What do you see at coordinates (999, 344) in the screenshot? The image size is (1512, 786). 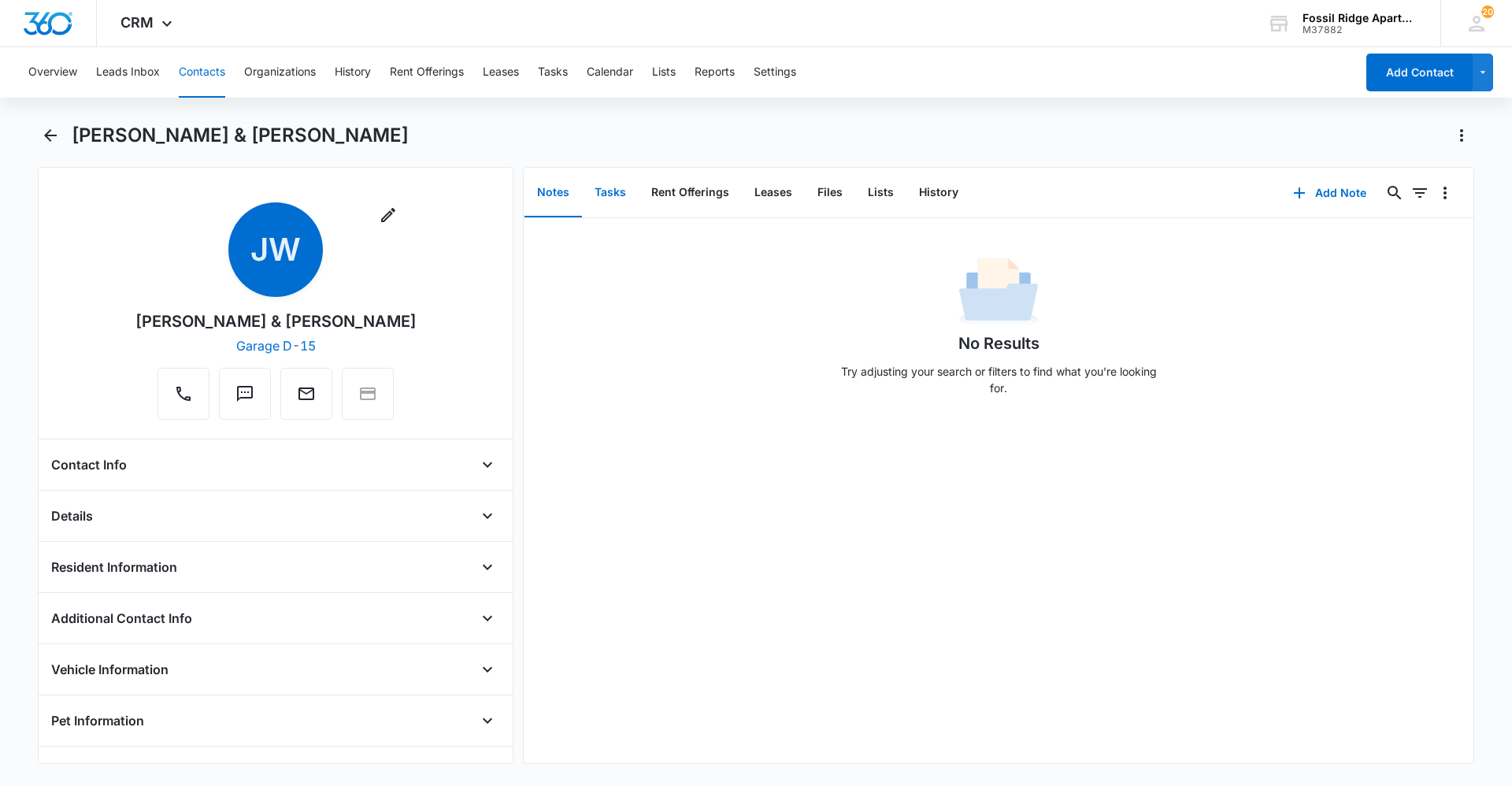 I see `h1: No Results` at bounding box center [999, 344].